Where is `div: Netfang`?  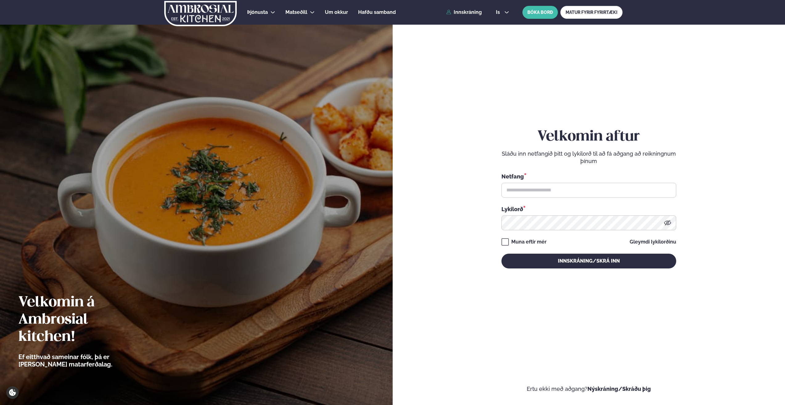
div: Netfang is located at coordinates (589, 176).